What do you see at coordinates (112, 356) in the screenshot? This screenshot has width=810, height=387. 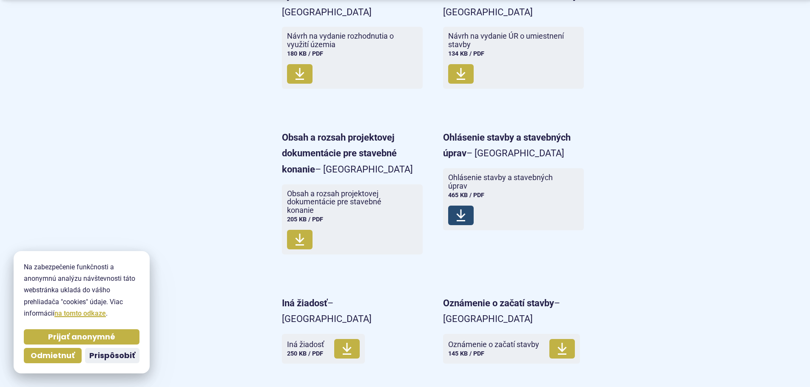 I see `span: Prispôsobiť` at bounding box center [112, 356].